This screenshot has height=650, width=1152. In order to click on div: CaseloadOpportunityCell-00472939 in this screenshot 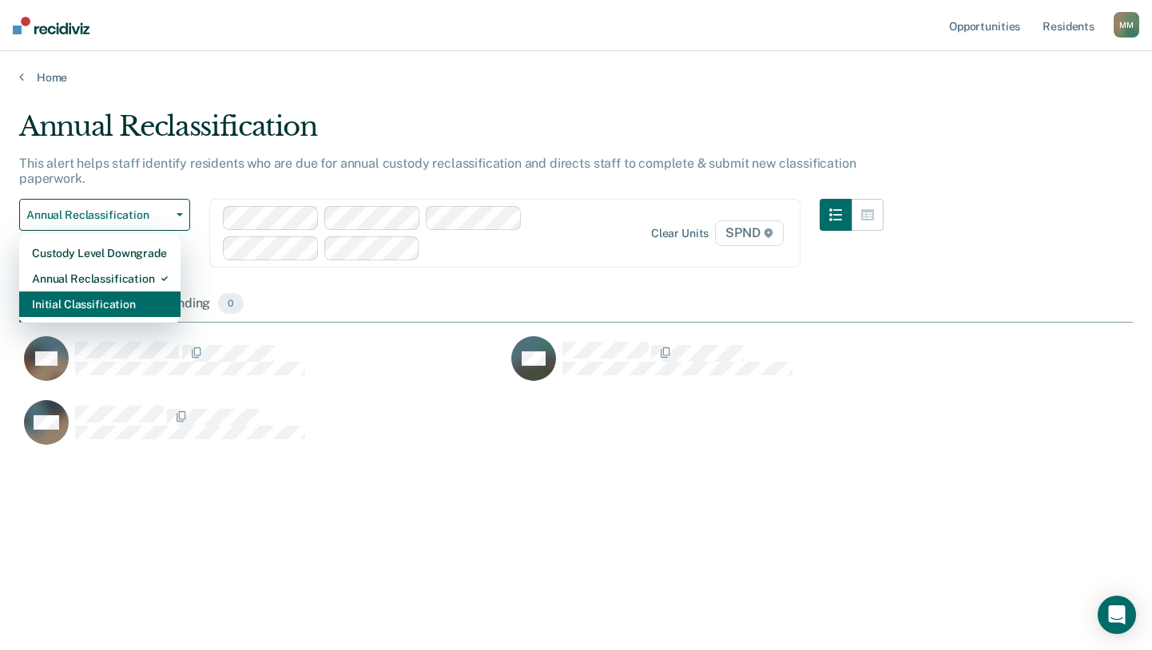, I will do `click(263, 431)`.